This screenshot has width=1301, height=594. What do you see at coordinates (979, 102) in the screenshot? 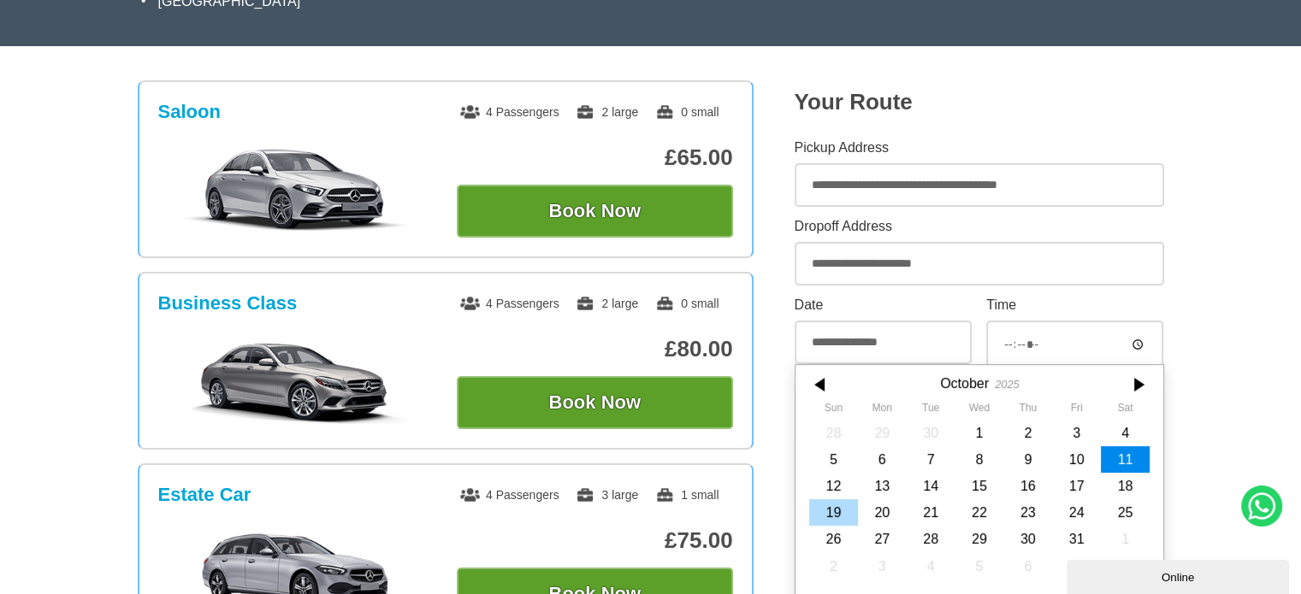
I see `h2: Your Route` at bounding box center [979, 102].